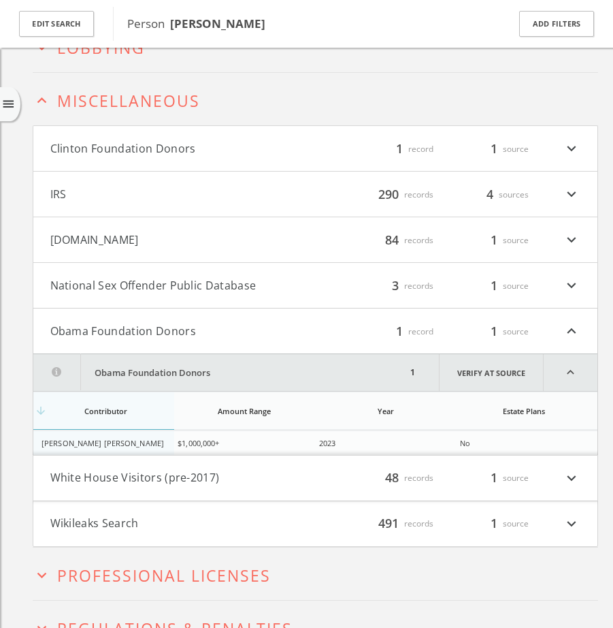 The height and width of the screenshot is (628, 613). I want to click on div: 1, so click(412, 372).